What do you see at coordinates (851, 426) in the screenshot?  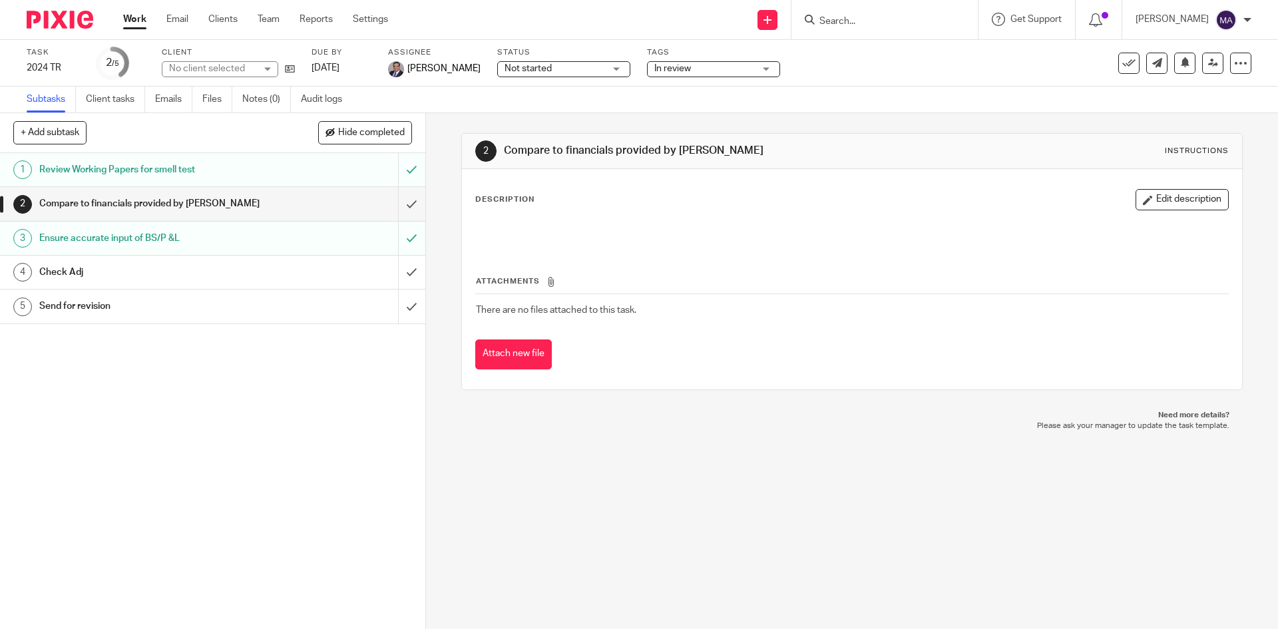 I see `p: Please ask your manager to update the task template.` at bounding box center [851, 426].